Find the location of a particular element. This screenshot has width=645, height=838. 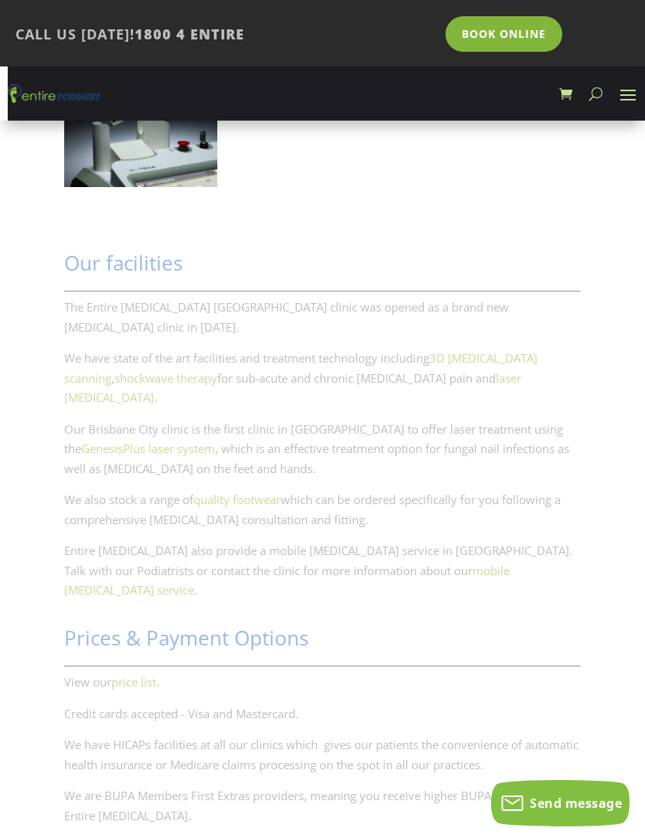

a: quality footwear is located at coordinates (237, 499).